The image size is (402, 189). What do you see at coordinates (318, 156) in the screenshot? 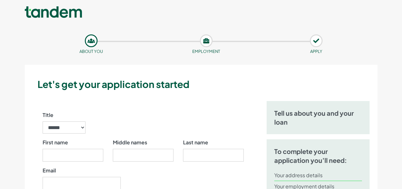
I see `h5: To complete your application you’ll need:` at bounding box center [318, 156].